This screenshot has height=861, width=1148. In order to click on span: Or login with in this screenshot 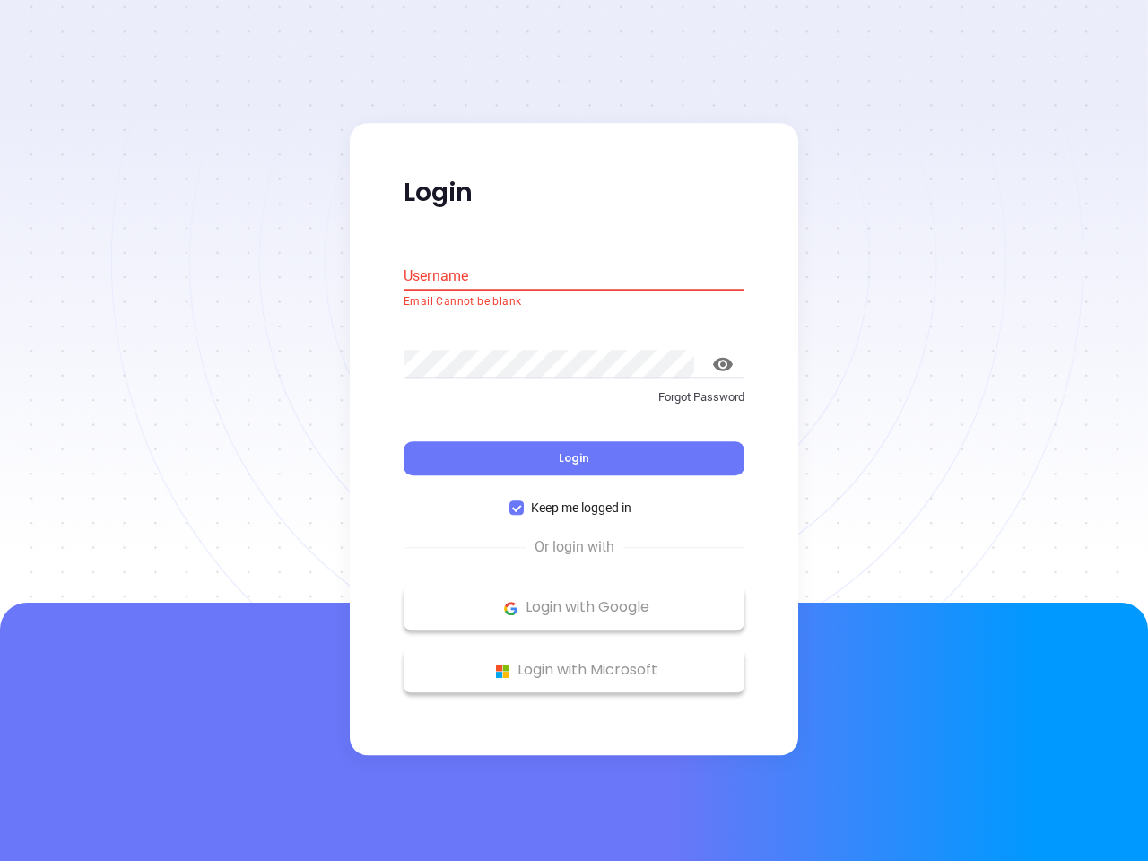, I will do `click(574, 548)`.